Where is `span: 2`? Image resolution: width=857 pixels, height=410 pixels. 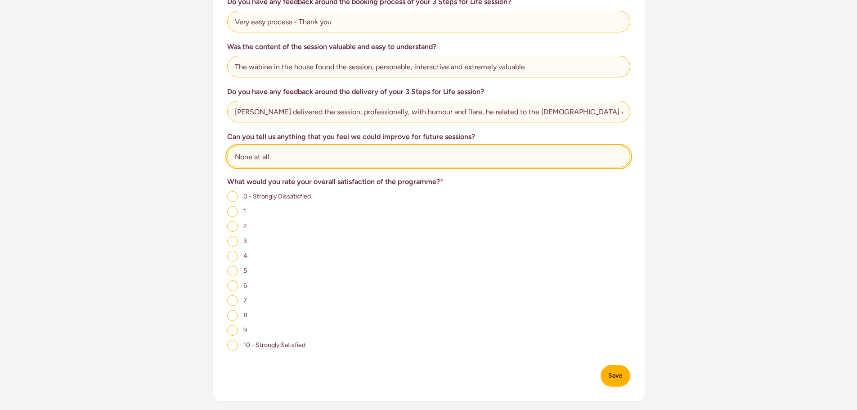
span: 2 is located at coordinates (245, 226).